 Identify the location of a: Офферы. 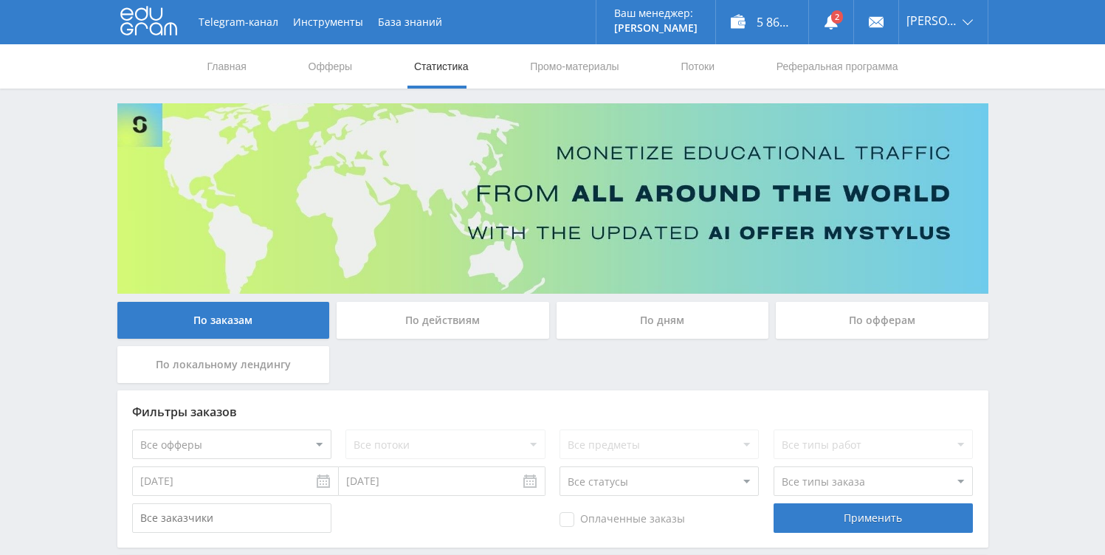
(331, 66).